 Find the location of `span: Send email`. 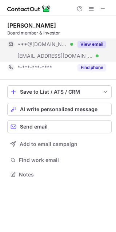

span: Send email is located at coordinates (34, 127).